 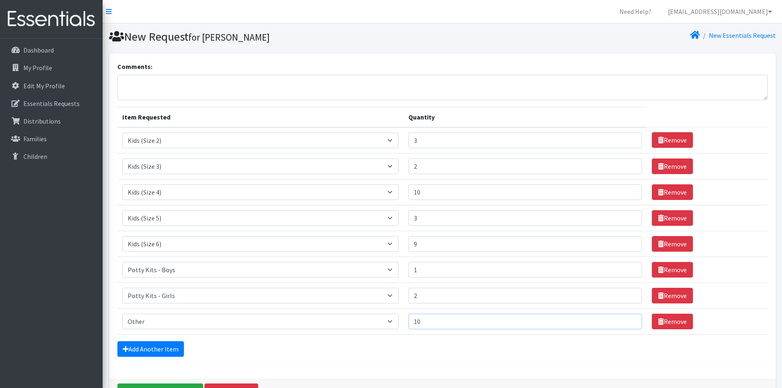 I want to click on a: Children, so click(x=51, y=156).